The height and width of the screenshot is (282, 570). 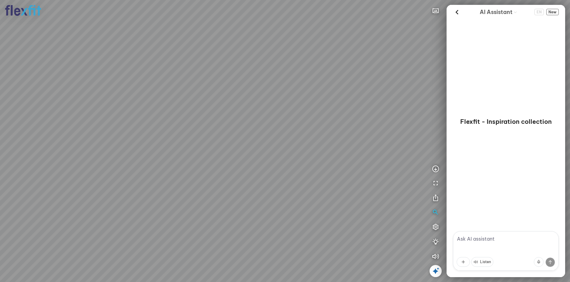 I want to click on span: New, so click(x=552, y=12).